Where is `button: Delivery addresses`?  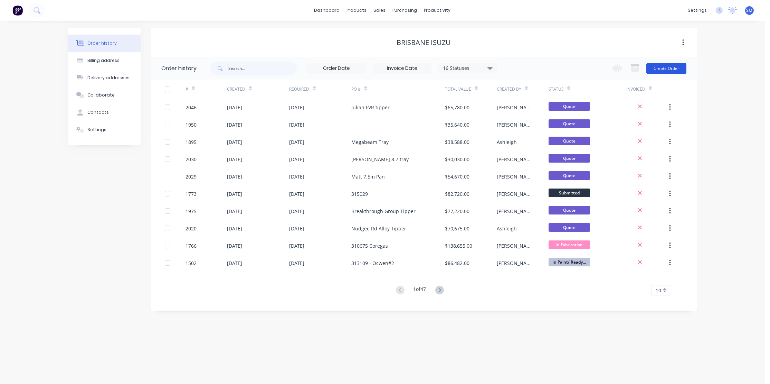 button: Delivery addresses is located at coordinates (104, 78).